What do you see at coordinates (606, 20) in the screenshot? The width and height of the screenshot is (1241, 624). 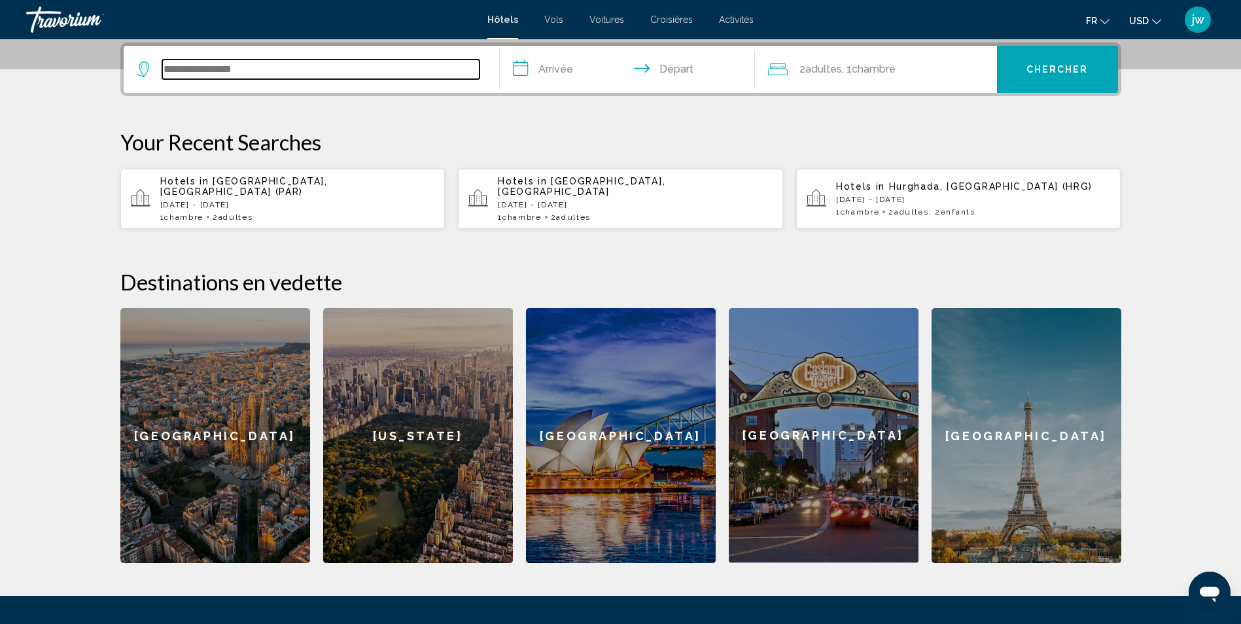 I see `span: Voitures` at bounding box center [606, 20].